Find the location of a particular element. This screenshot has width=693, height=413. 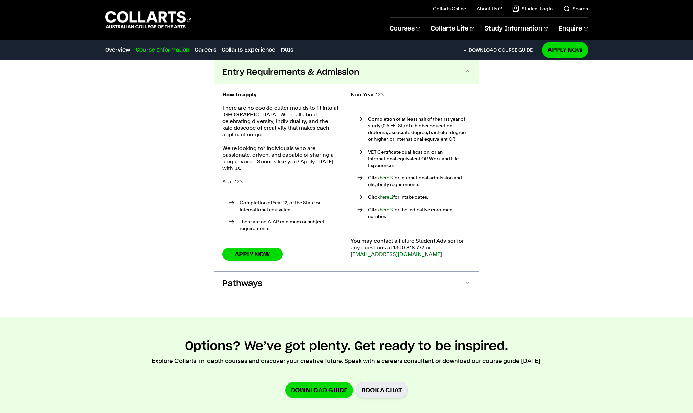

a: FAQs is located at coordinates (287, 50).